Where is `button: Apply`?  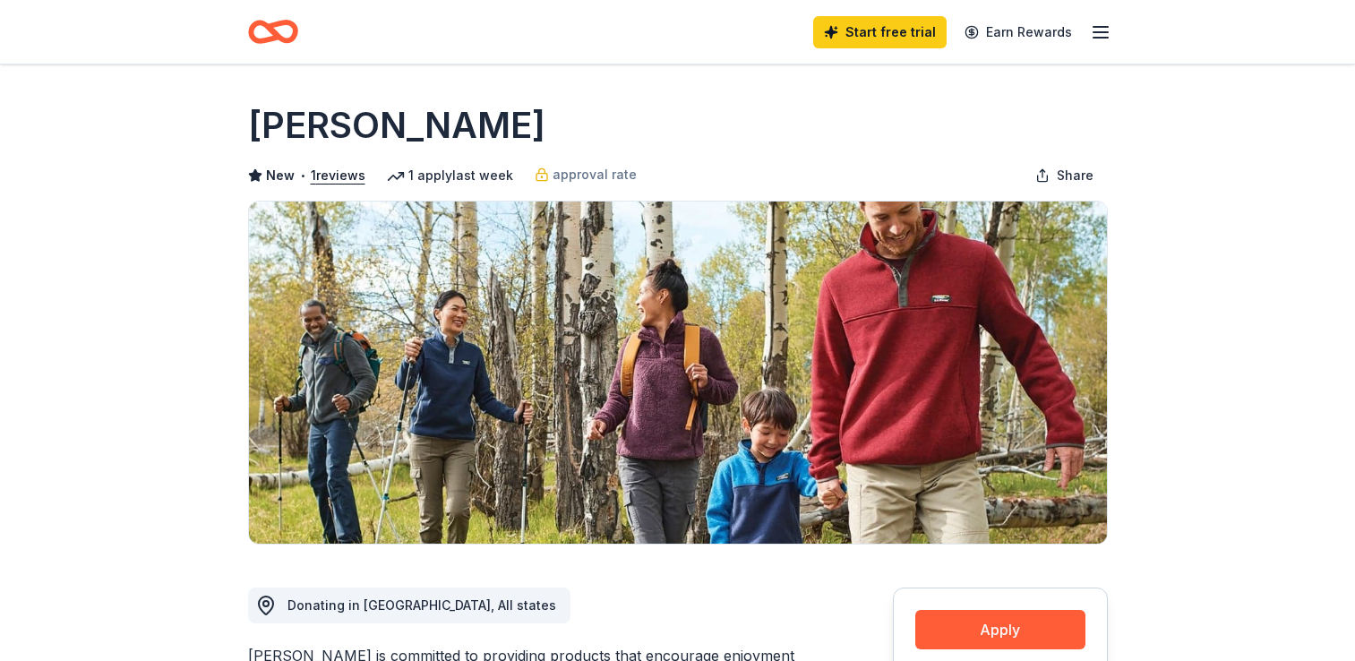
button: Apply is located at coordinates (1000, 629).